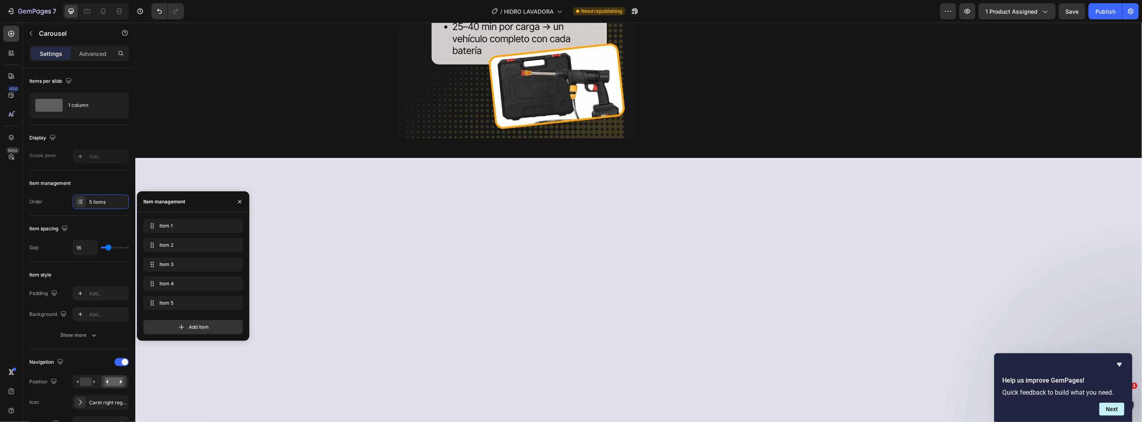 This screenshot has width=1142, height=422. Describe the element at coordinates (40, 275) in the screenshot. I see `div: Item style` at that location.